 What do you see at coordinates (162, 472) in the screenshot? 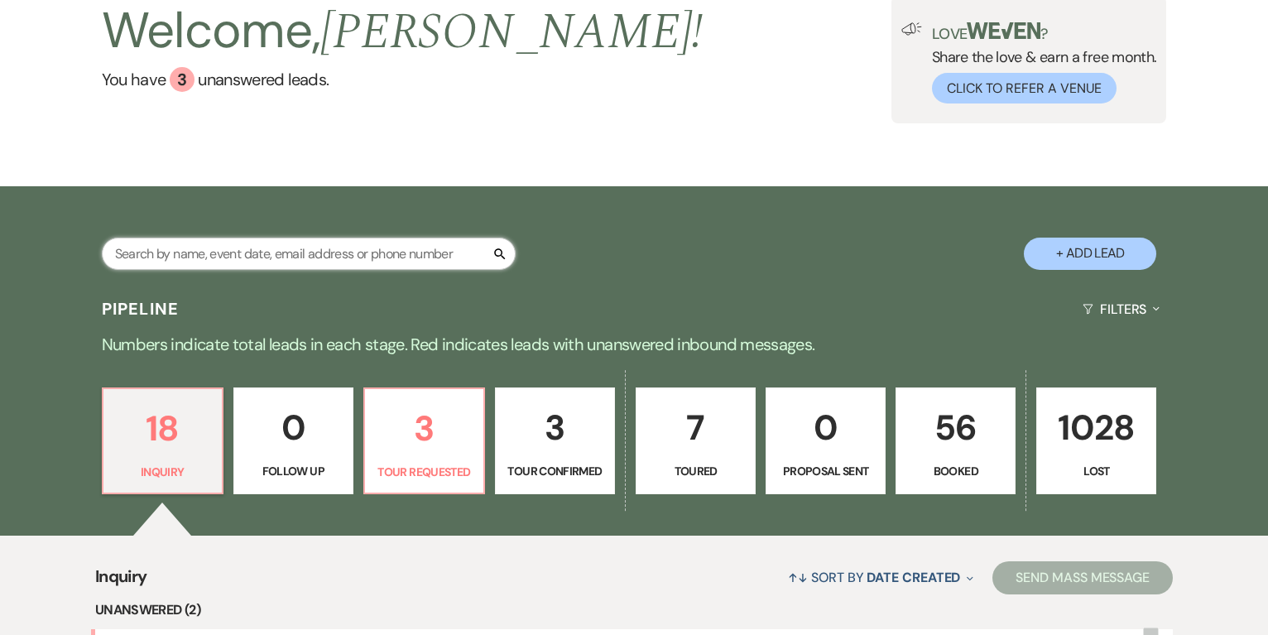
I see `p: Inquiry` at bounding box center [162, 472].